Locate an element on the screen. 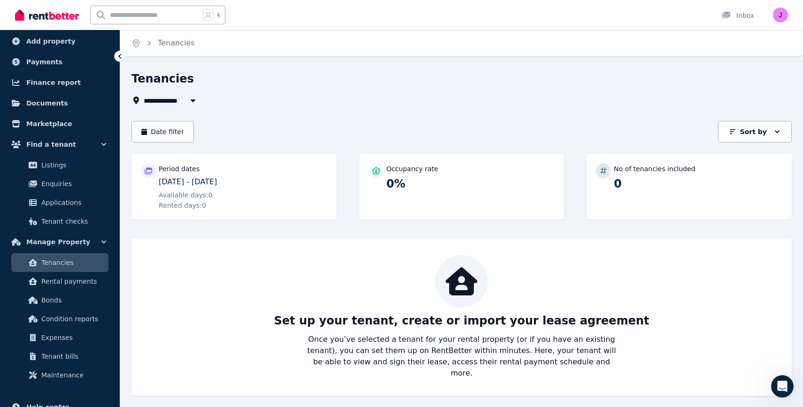  a: Tenant checks is located at coordinates (60, 222).